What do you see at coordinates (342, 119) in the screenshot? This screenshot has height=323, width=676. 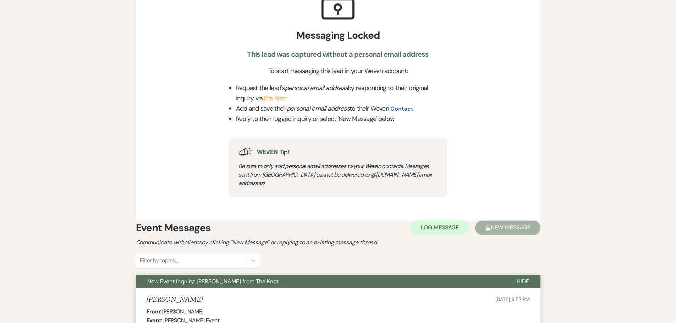 I see `li: Reply to their logged inquiry or select 'New Message' below` at bounding box center [342, 119].